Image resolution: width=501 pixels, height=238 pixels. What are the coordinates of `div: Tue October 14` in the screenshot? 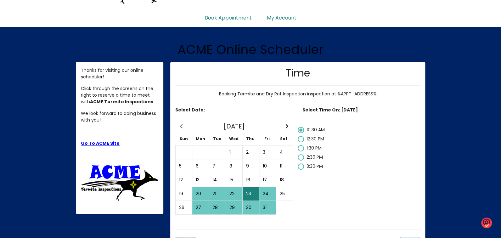 It's located at (217, 180).